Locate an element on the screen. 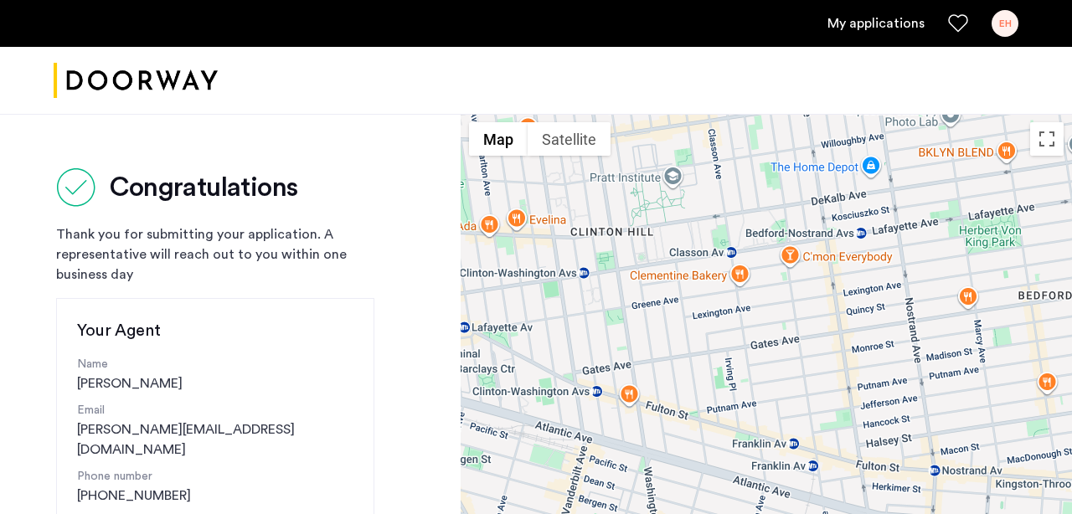  button: Show street map is located at coordinates (498, 139).